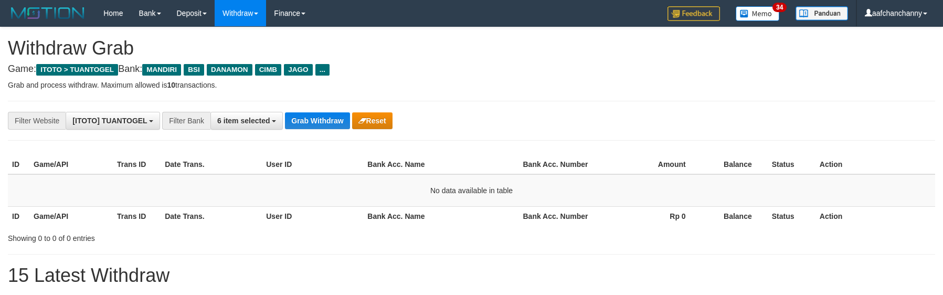  I want to click on div: Filter Bank, so click(186, 121).